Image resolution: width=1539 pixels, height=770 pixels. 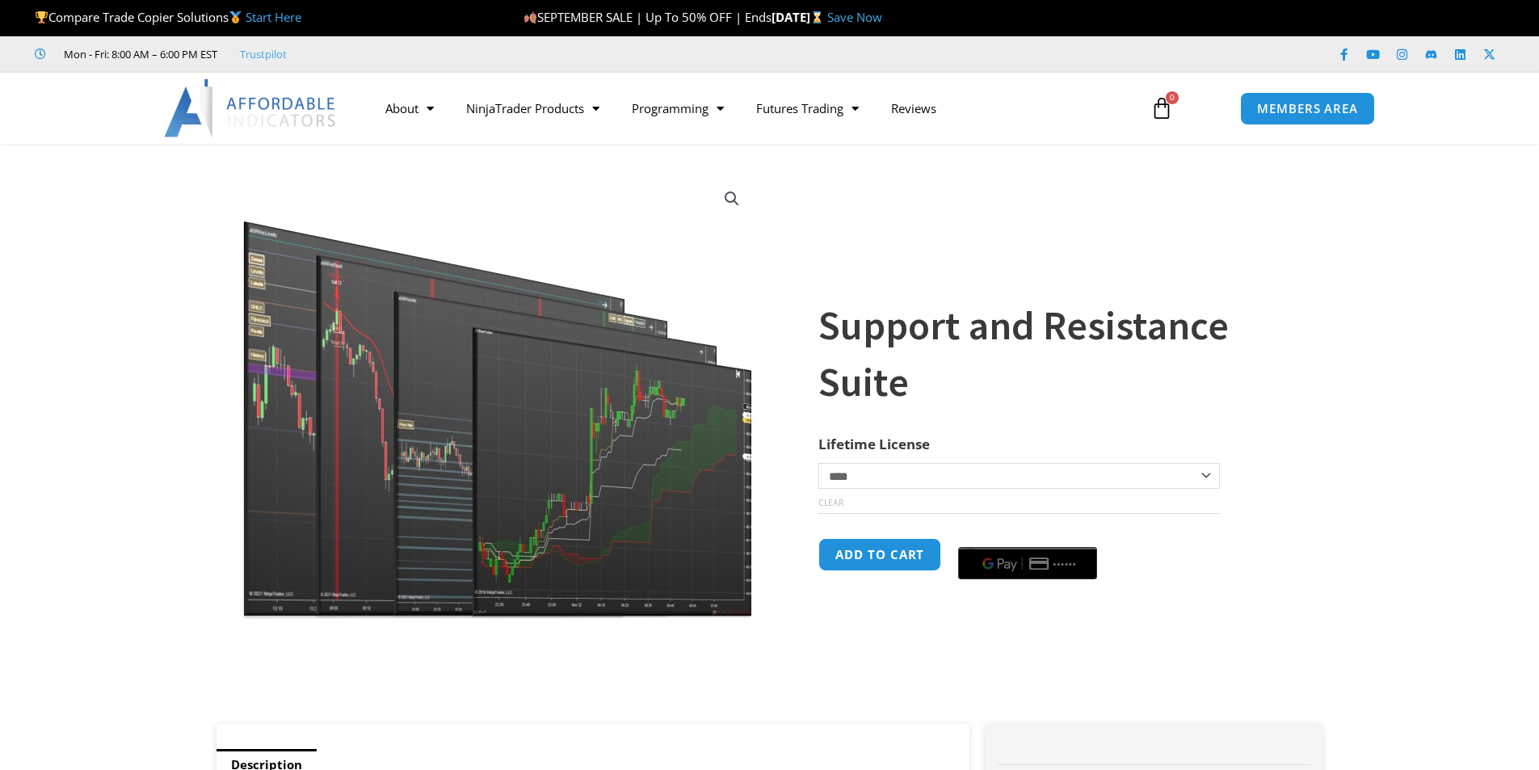 What do you see at coordinates (751, 108) in the screenshot?
I see `nav: Menu` at bounding box center [751, 108].